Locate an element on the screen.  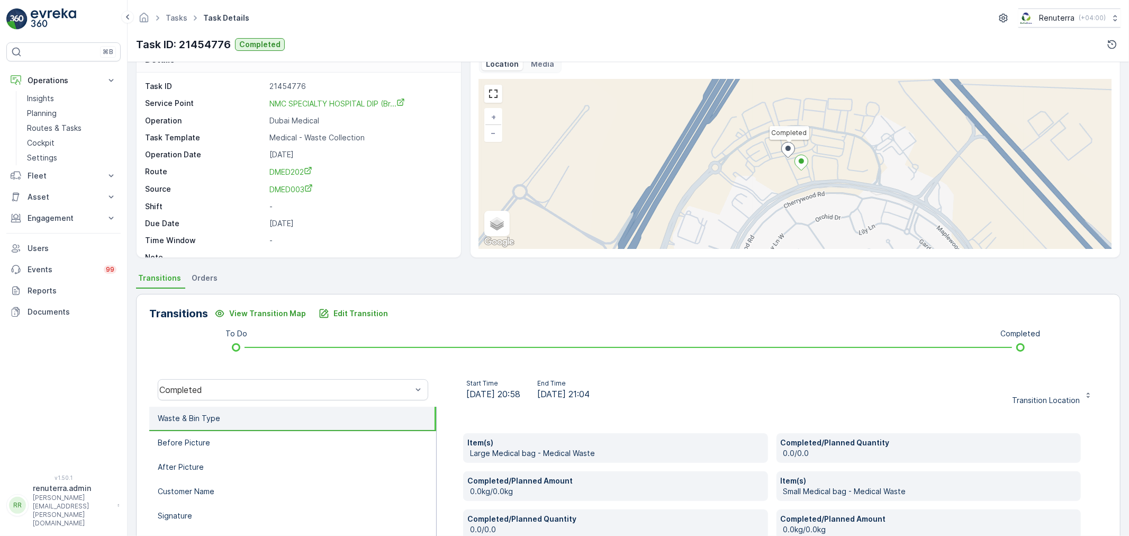
a: Zoom Out is located at coordinates (493, 133).